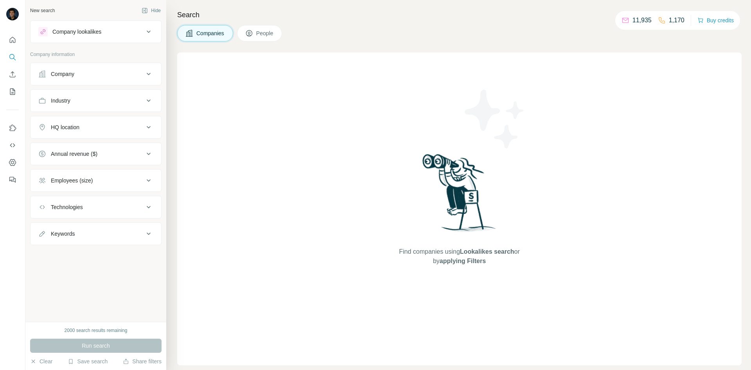  What do you see at coordinates (74, 154) in the screenshot?
I see `div: Annual revenue ($)` at bounding box center [74, 154].